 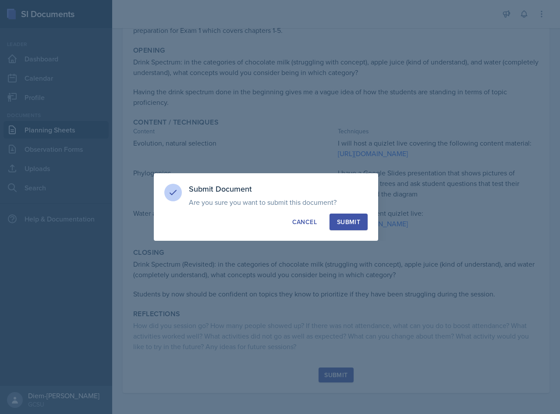 I want to click on h3: Submit Document, so click(x=278, y=189).